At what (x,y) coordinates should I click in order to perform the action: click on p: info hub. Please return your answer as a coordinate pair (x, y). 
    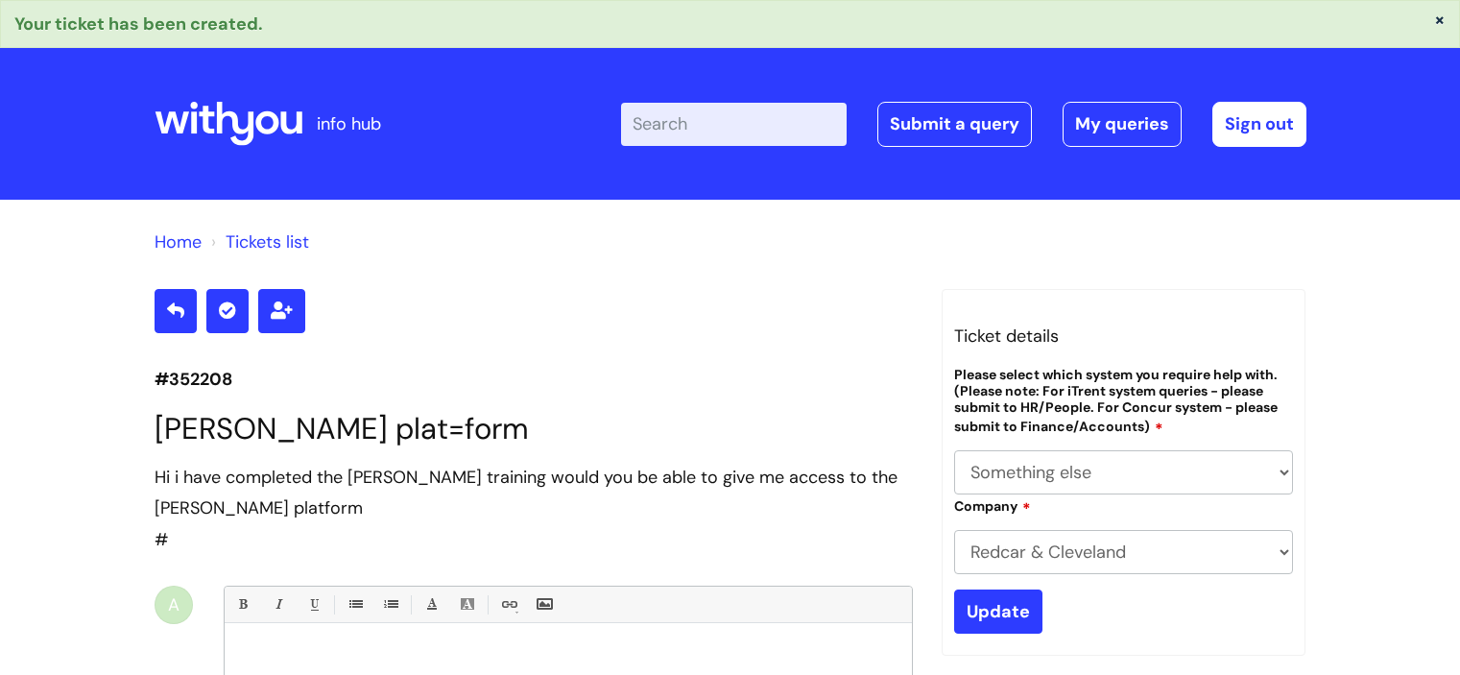
    Looking at the image, I should click on (348, 124).